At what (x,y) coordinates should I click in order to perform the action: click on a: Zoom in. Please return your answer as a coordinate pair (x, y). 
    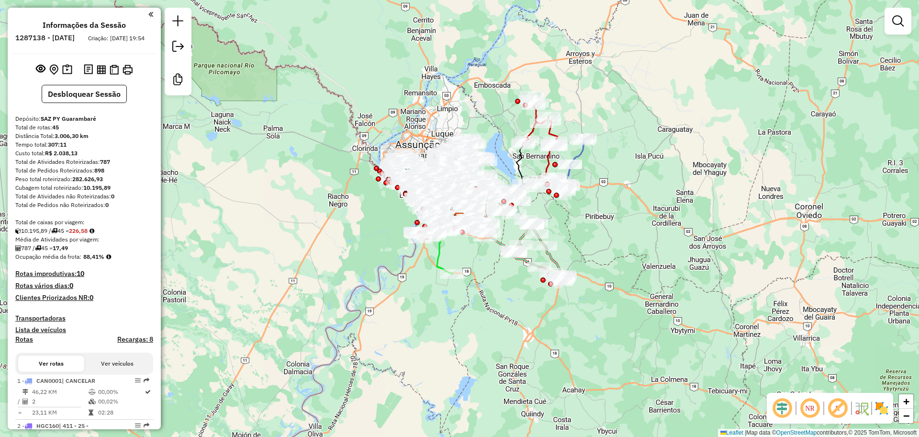
    Looking at the image, I should click on (906, 401).